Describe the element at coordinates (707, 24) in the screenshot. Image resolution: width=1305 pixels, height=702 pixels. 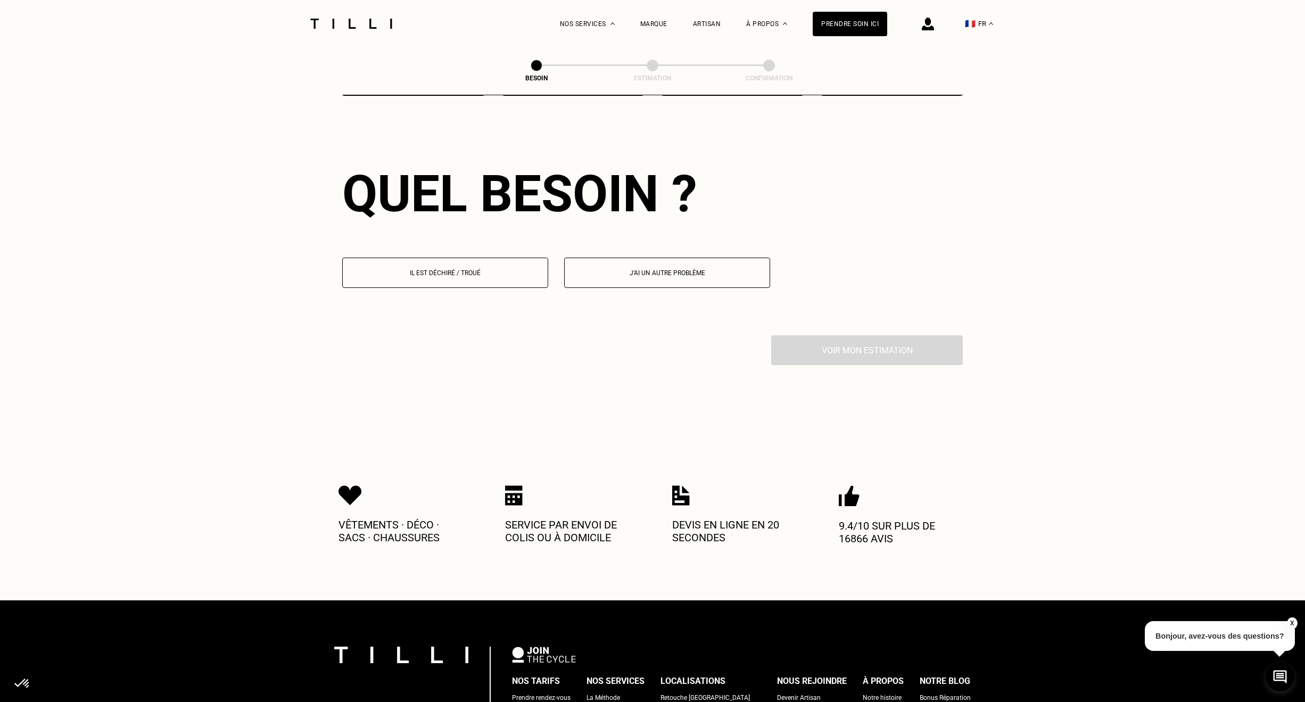
I see `div: Artisan` at that location.